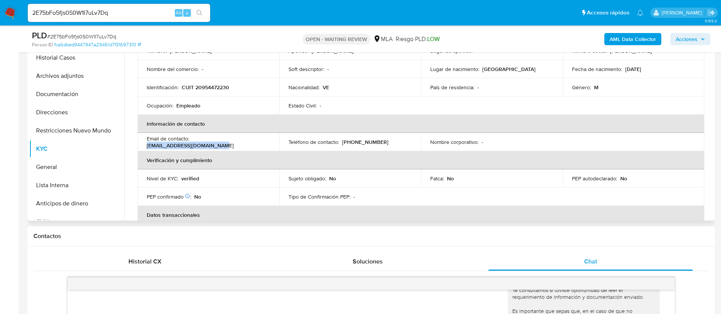 This screenshot has width=721, height=314. What do you see at coordinates (168, 139) in the screenshot?
I see `p: Email de contacto :` at bounding box center [168, 139].